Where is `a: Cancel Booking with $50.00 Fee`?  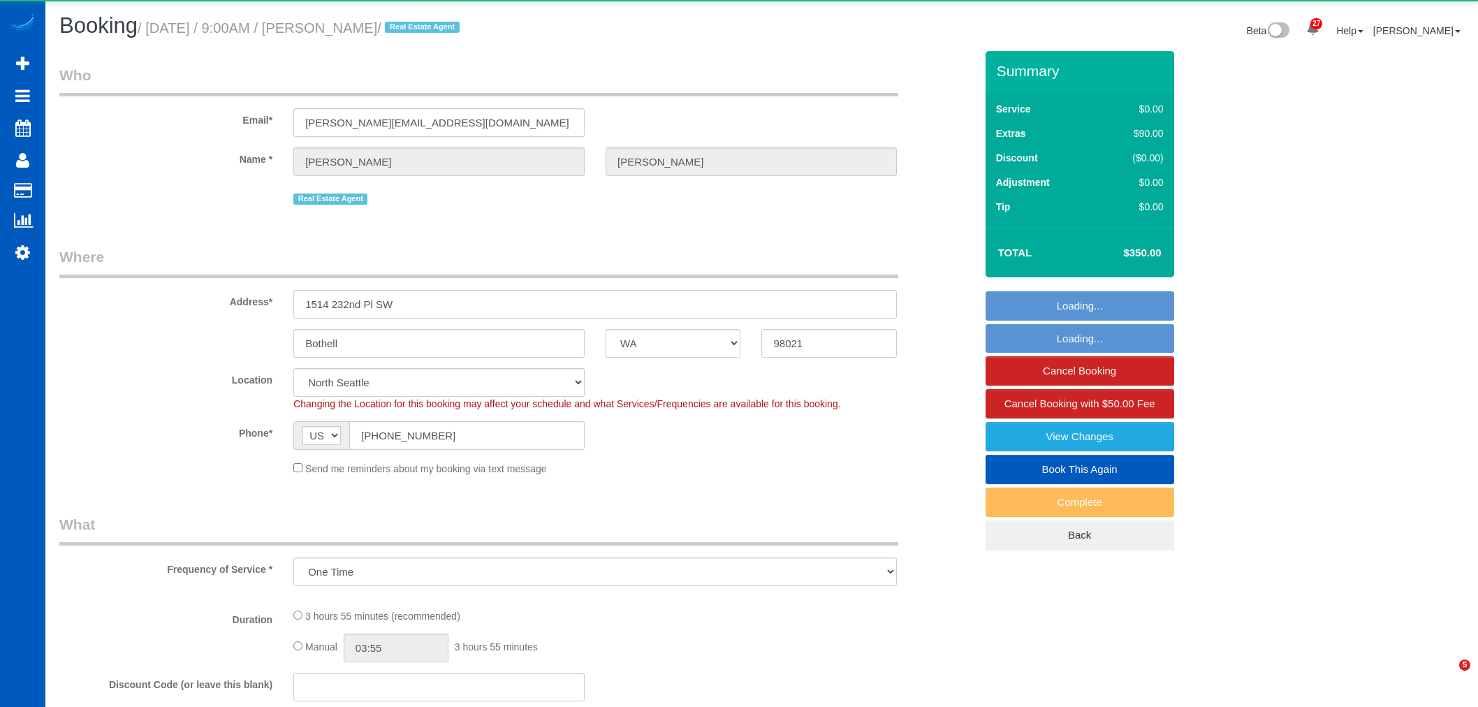 a: Cancel Booking with $50.00 Fee is located at coordinates (1080, 404).